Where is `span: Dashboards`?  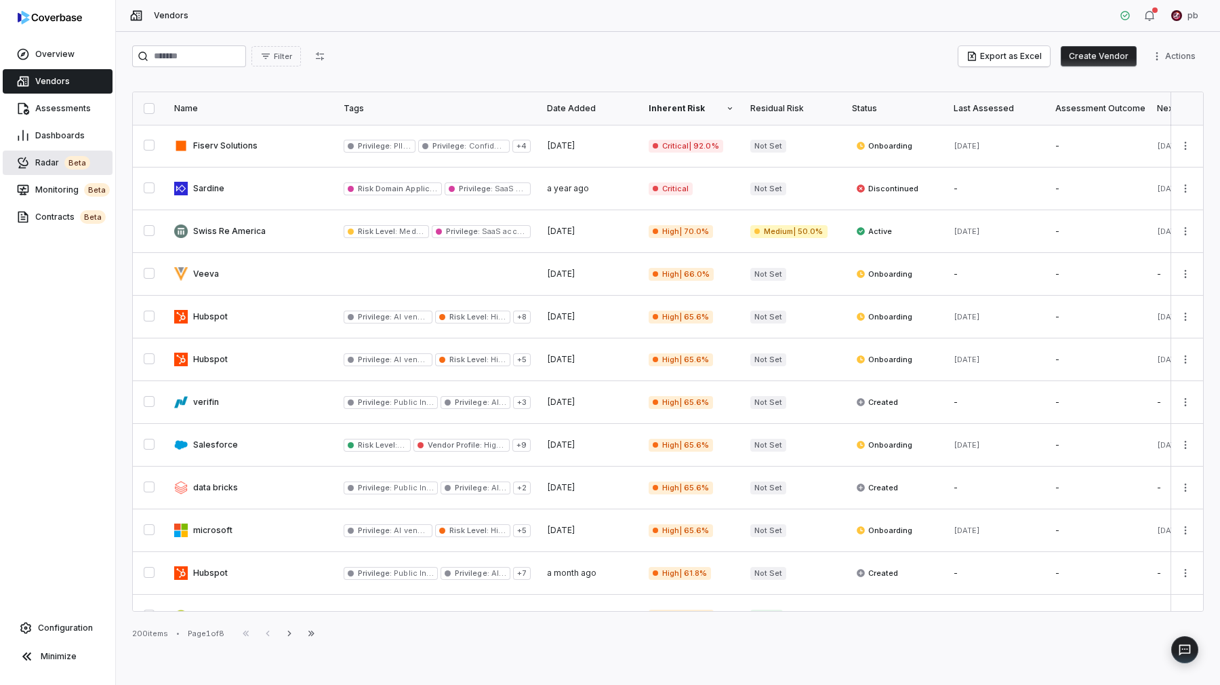
span: Dashboards is located at coordinates (60, 136).